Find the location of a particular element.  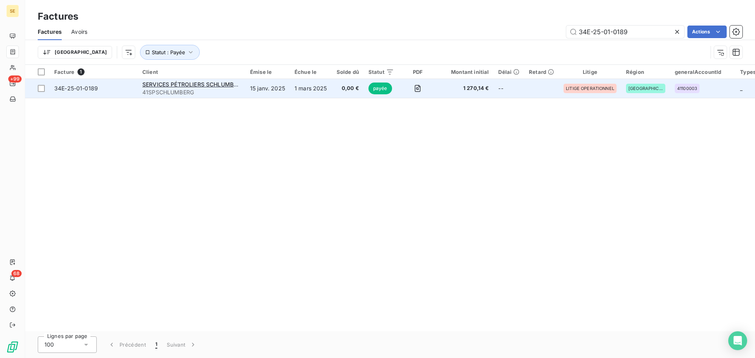

button: Précédent is located at coordinates (127, 345).